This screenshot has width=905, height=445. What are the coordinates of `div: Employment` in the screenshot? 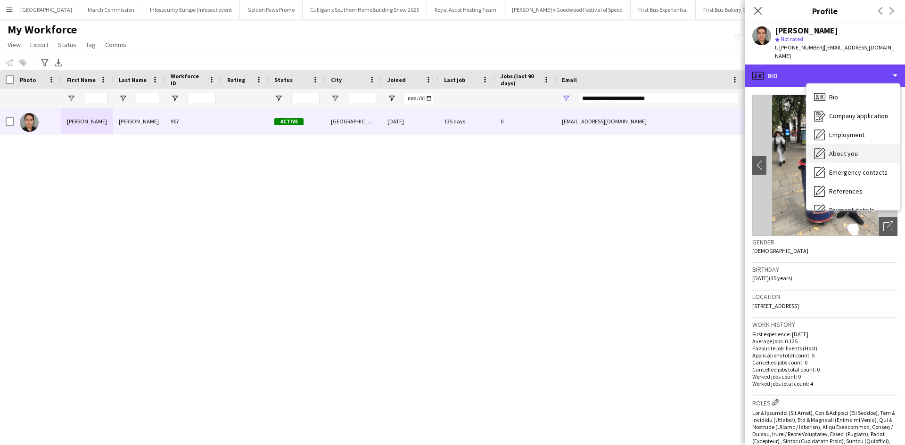 It's located at (853, 135).